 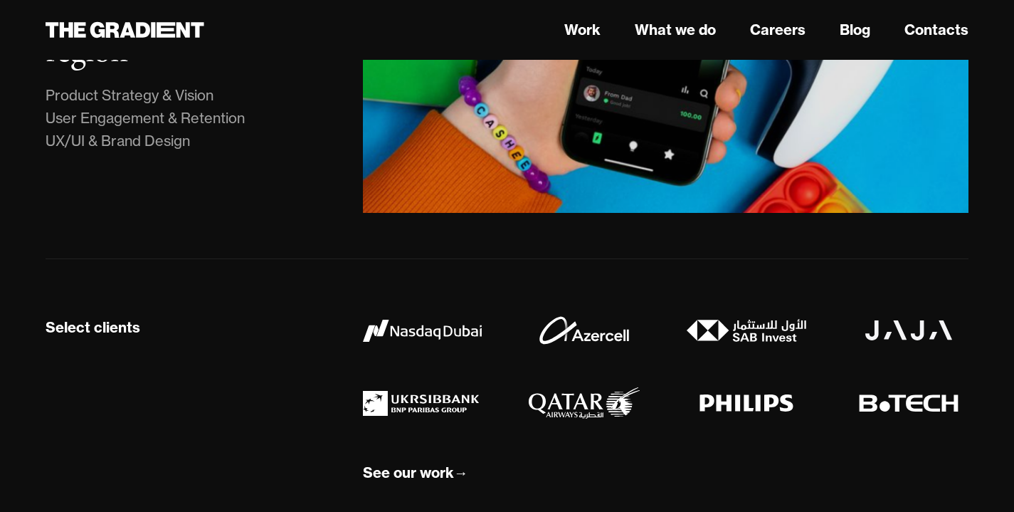 I want to click on a: Contacts, so click(x=937, y=30).